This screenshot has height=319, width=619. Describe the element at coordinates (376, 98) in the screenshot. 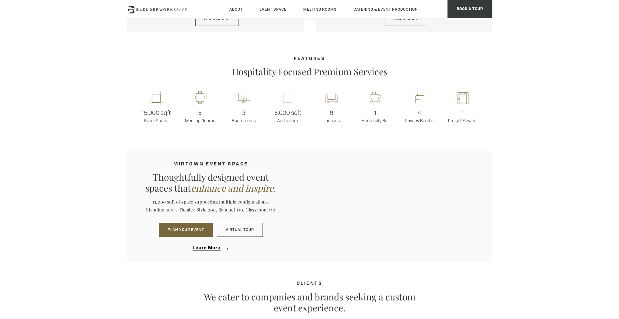

I see `img: workspace-nyc-hospitality-icon-2x.png` at that location.